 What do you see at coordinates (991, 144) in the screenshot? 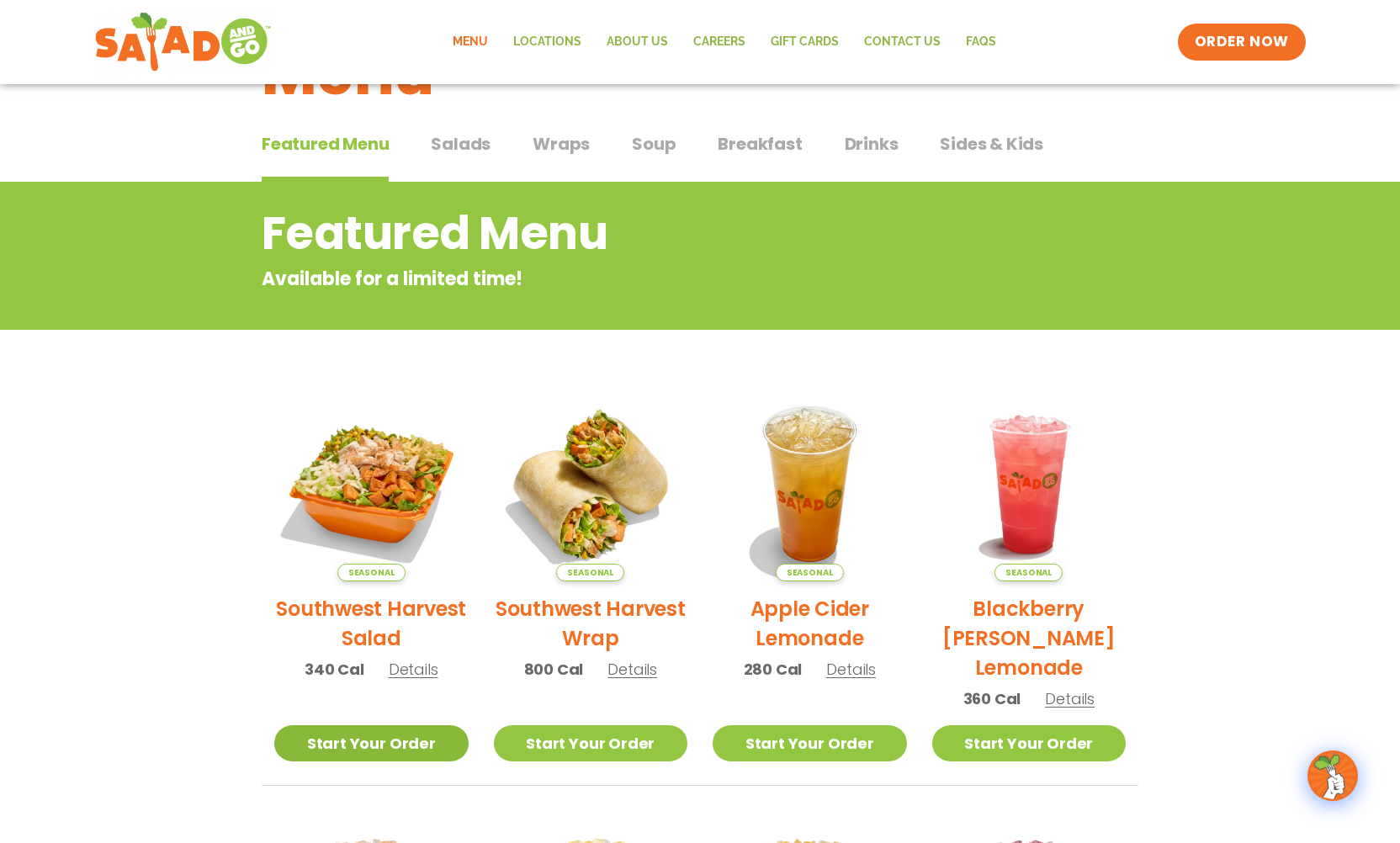
I see `span: Sides & Kids` at bounding box center [991, 144].